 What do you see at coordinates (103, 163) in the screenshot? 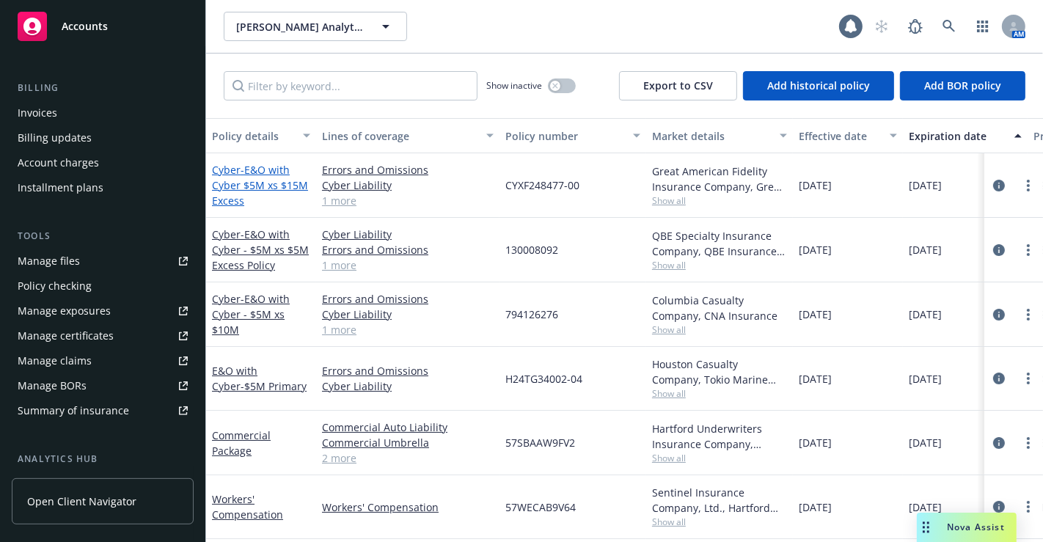
I see `a: Account charges` at bounding box center [103, 163].